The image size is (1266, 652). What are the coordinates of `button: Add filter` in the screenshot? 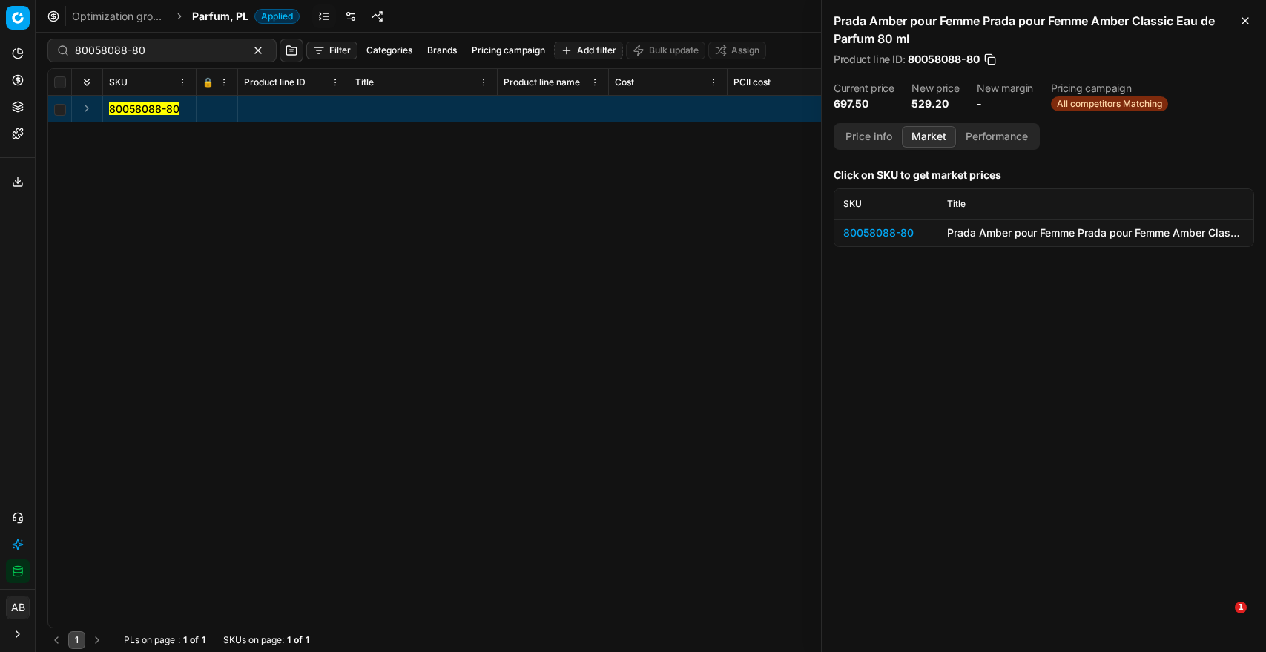 It's located at (588, 50).